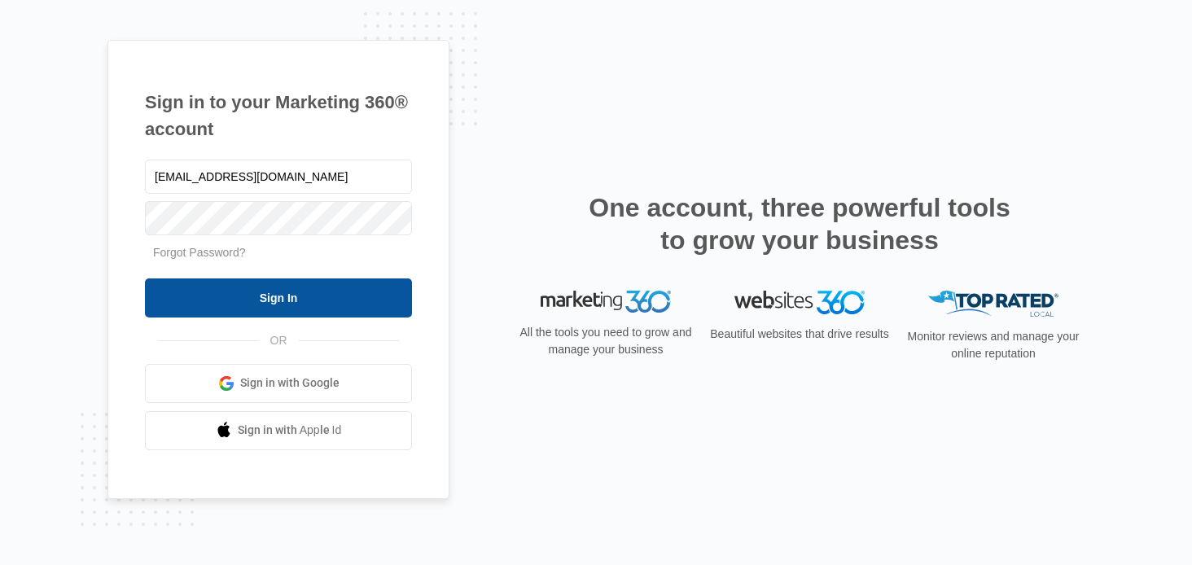 This screenshot has height=565, width=1192. Describe the element at coordinates (279, 384) in the screenshot. I see `a: Sign in with Google` at that location.